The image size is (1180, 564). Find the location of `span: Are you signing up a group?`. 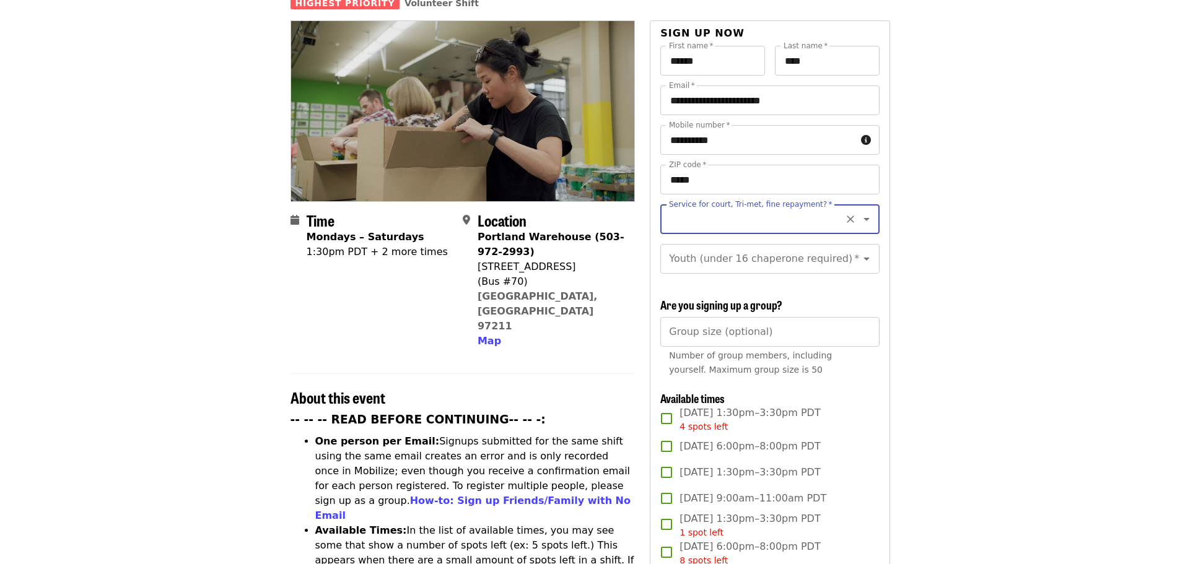

span: Are you signing up a group? is located at coordinates (721, 305).